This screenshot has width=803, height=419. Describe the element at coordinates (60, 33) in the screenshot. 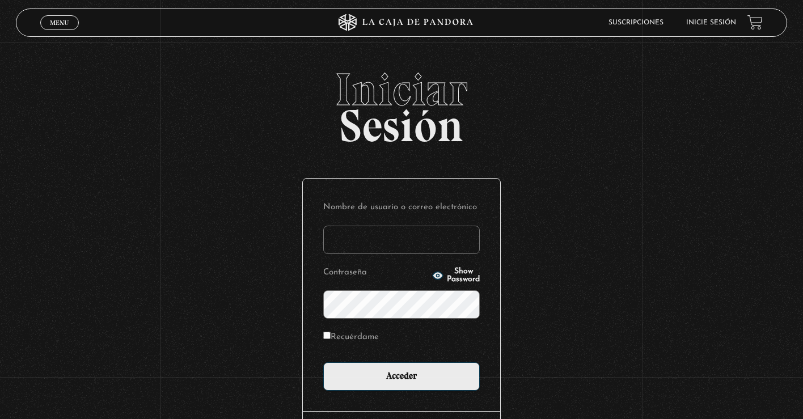

I see `span: Cerrar` at that location.